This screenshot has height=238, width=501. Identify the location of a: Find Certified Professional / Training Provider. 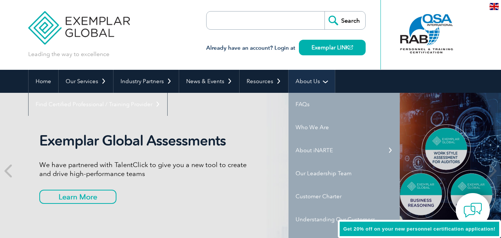
(98, 104).